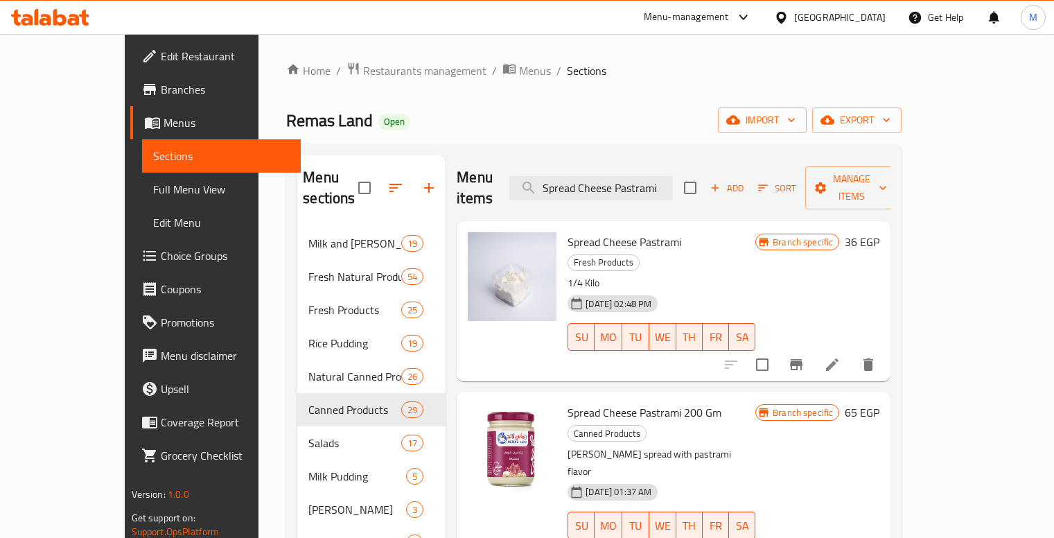 The image size is (1054, 538). What do you see at coordinates (1034, 17) in the screenshot?
I see `span: M` at bounding box center [1034, 17].